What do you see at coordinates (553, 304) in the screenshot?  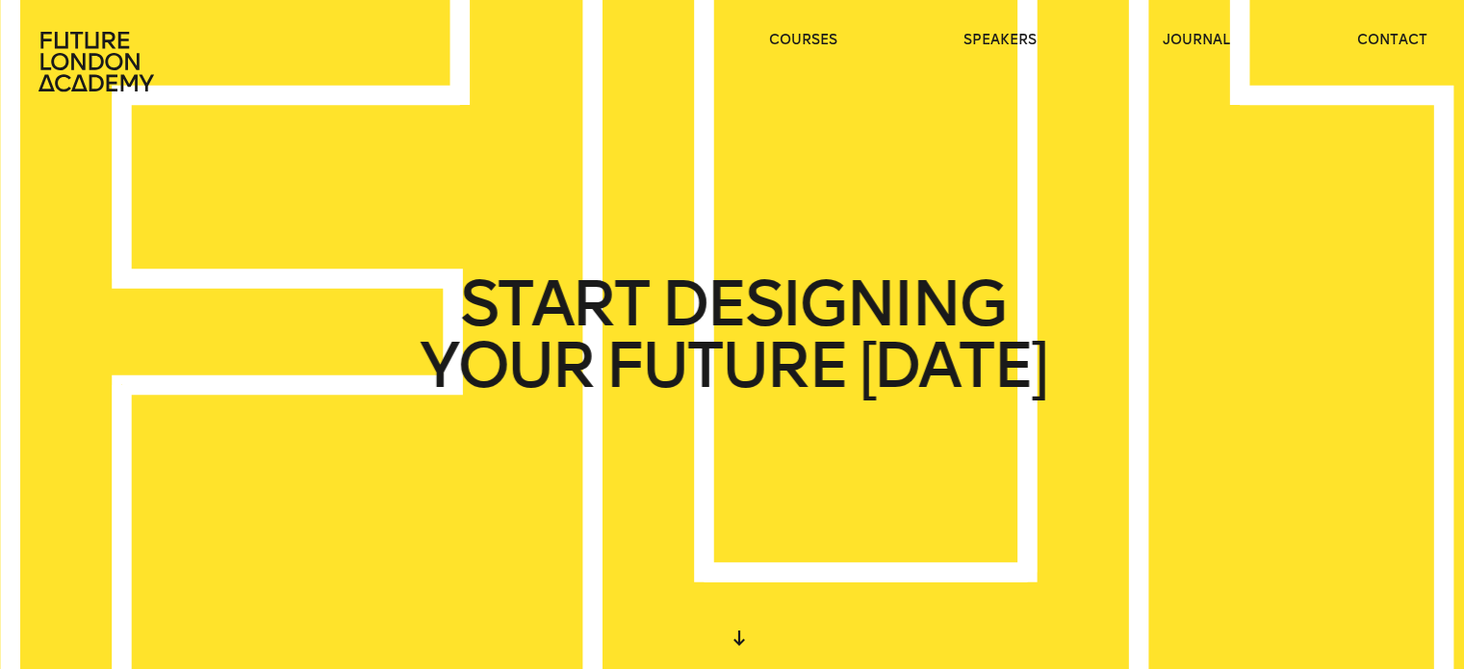 I see `span: START` at bounding box center [553, 304].